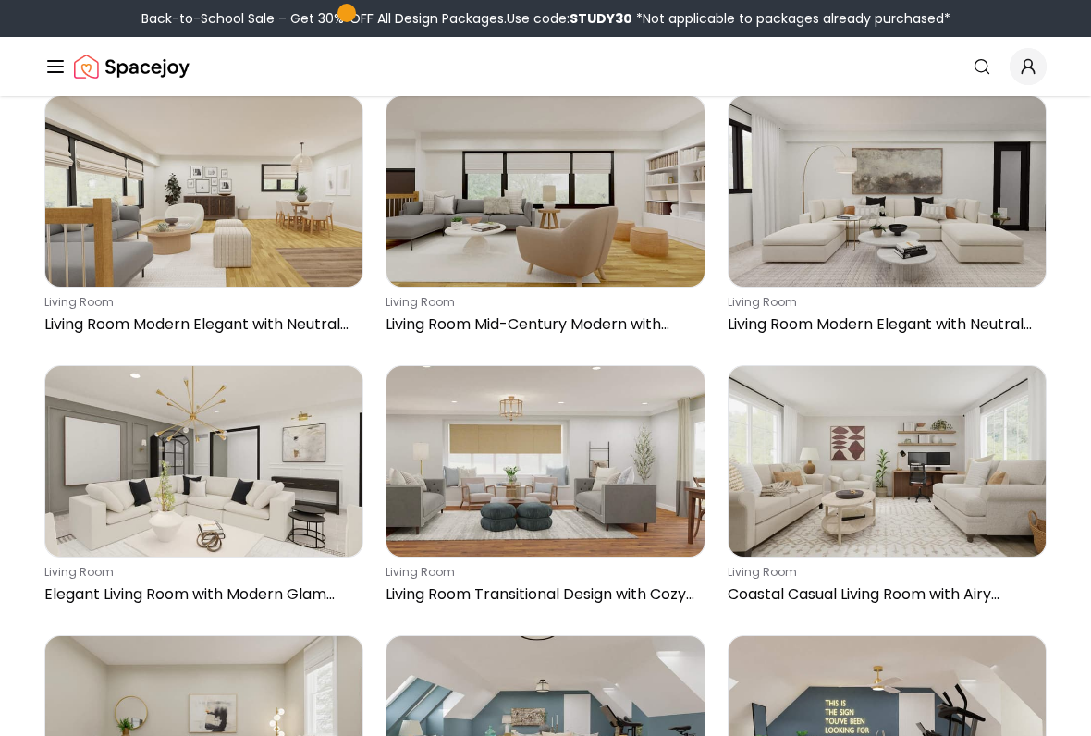  What do you see at coordinates (887, 219) in the screenshot?
I see `a: Living Room Modern Elegant with Neutral Paletteliving roomLiving Room Modern Elegant with Neutral...` at bounding box center [887, 219].